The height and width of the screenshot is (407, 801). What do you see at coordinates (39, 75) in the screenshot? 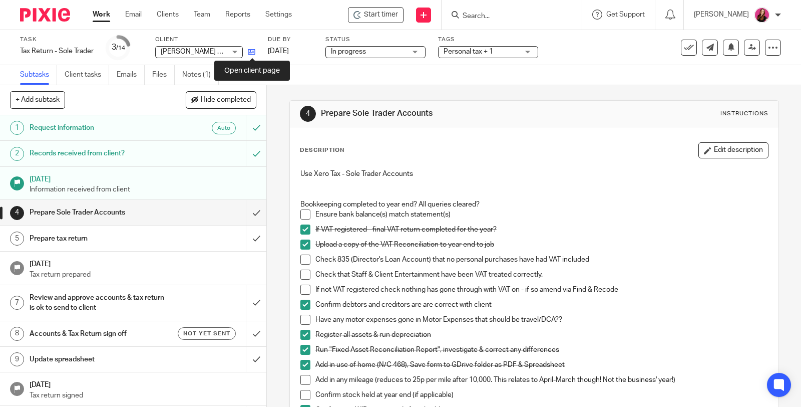
I see `a: Subtasks` at bounding box center [39, 75].